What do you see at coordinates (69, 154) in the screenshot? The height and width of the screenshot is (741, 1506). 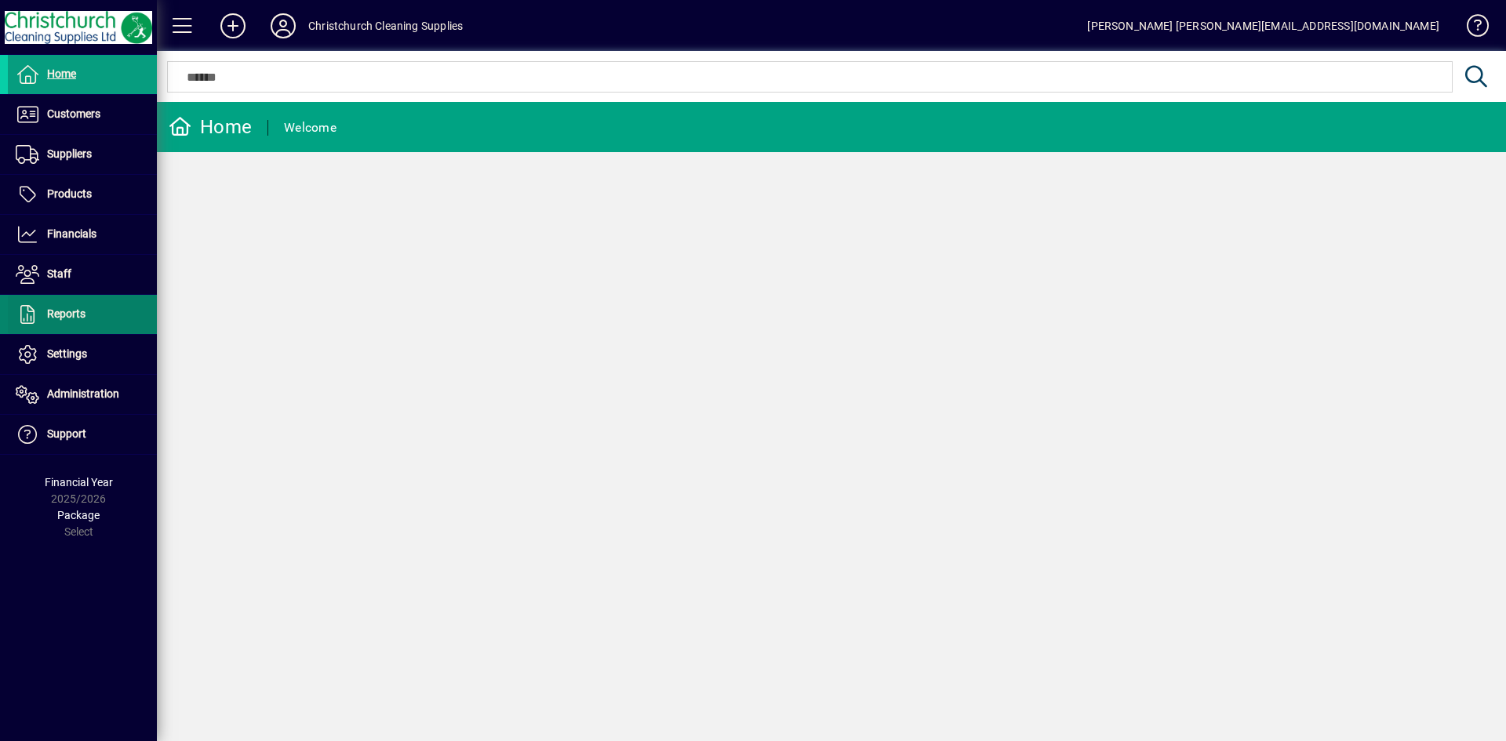 I see `span: Suppliers` at bounding box center [69, 154].